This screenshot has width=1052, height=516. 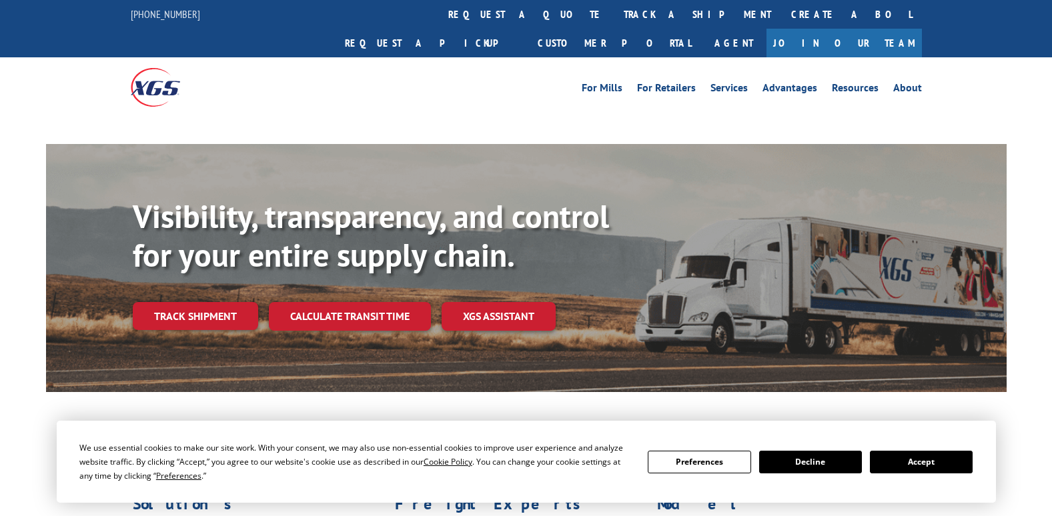 What do you see at coordinates (195, 316) in the screenshot?
I see `a: Track shipment` at bounding box center [195, 316].